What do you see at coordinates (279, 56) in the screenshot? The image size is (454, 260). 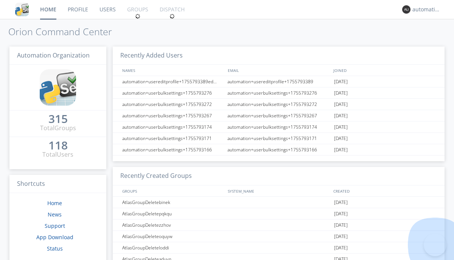 I see `h3: Recently Added Users` at bounding box center [279, 56].